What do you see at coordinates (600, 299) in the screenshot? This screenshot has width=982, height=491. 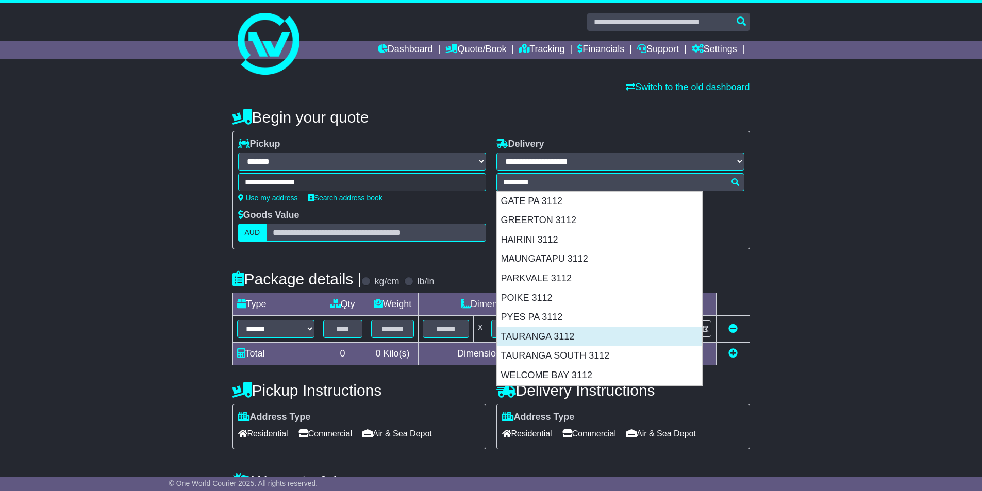 I see `div: POIKE 3112` at bounding box center [600, 299].